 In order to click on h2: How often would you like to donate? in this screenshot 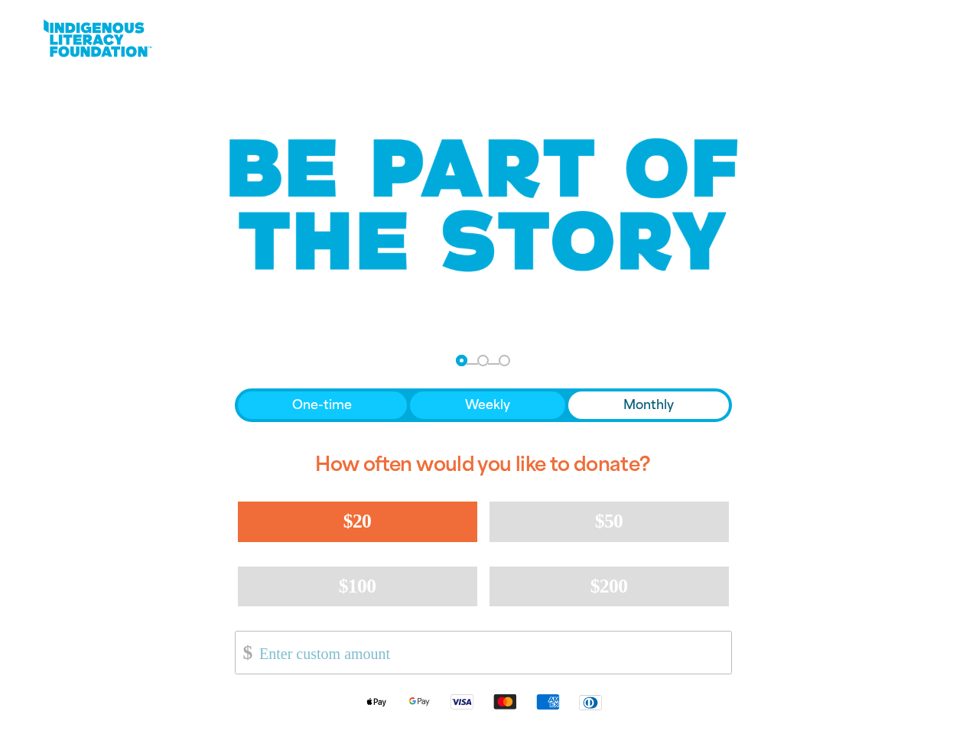, I will do `click(483, 465)`.